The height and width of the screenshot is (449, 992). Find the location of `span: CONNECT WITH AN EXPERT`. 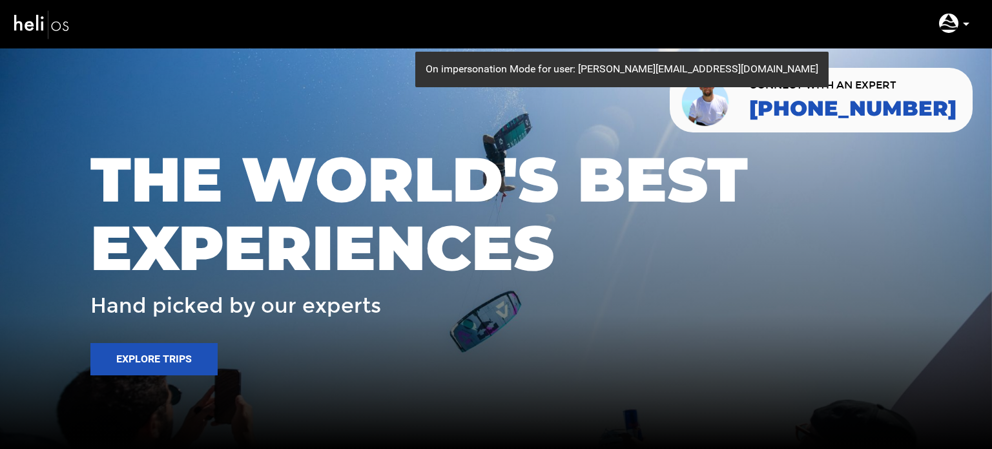

span: CONNECT WITH AN EXPERT is located at coordinates (853, 85).